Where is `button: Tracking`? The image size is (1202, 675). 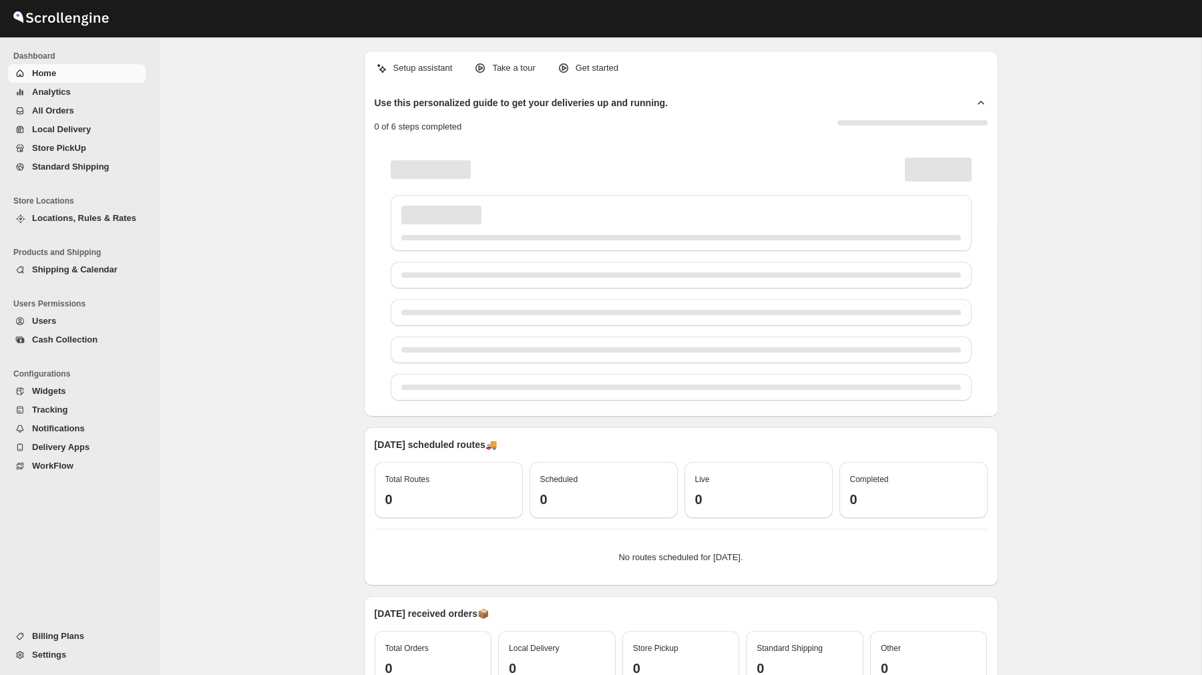
button: Tracking is located at coordinates (77, 410).